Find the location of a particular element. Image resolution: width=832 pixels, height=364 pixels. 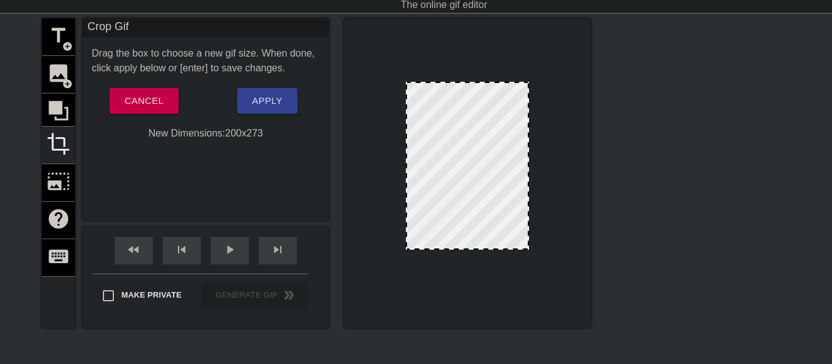

div: Drag the box to choose a new gif size. When done, click apply below or [enter] to save changes. is located at coordinates (206, 61).